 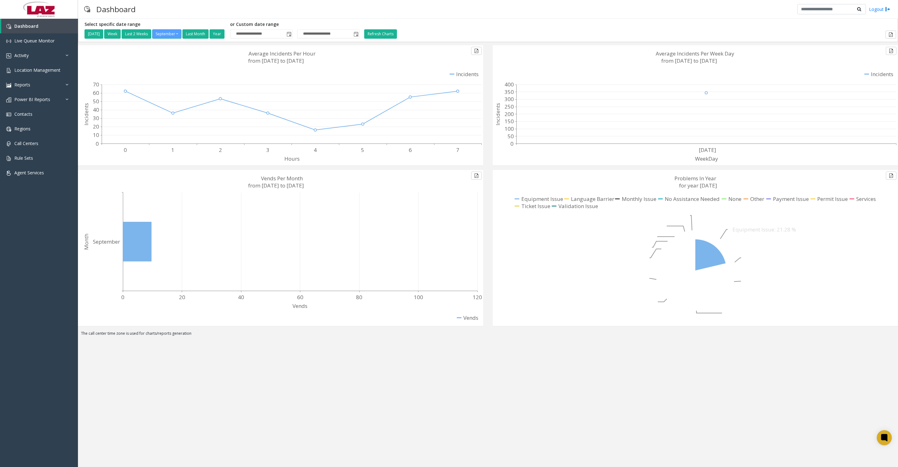 I want to click on a: Dashboard, so click(x=40, y=26).